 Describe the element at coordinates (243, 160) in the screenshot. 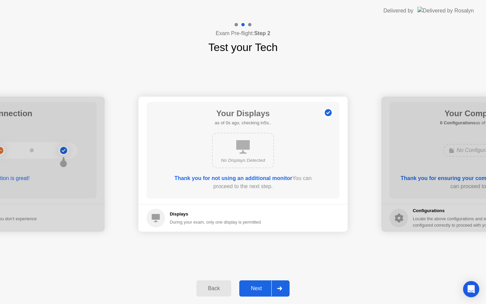

I see `div: No Displays Detected` at that location.